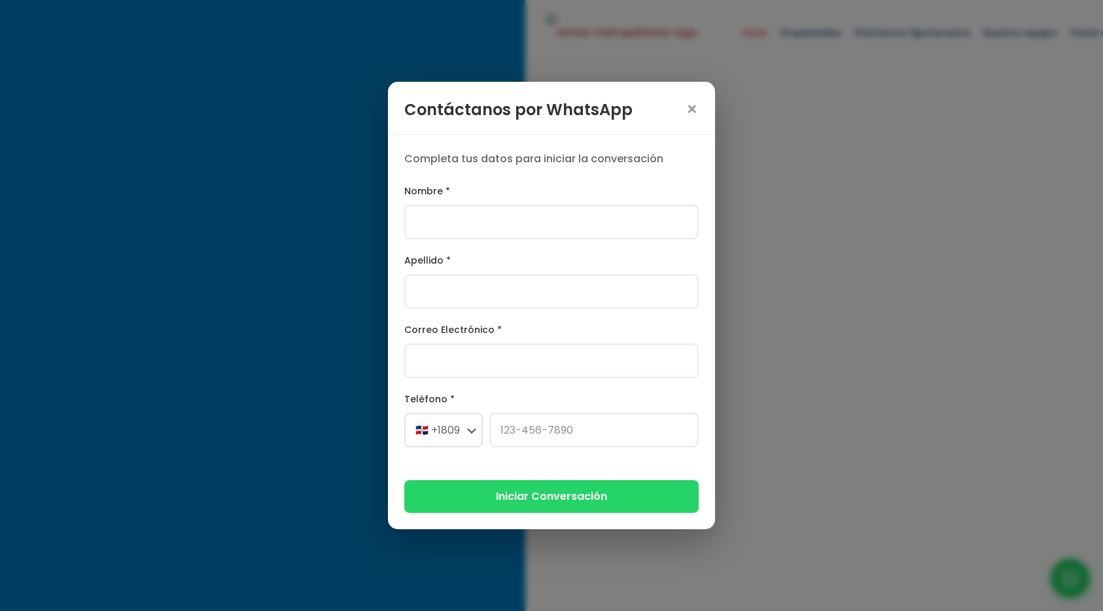  I want to click on button: Iniciar Conversación, so click(552, 496).